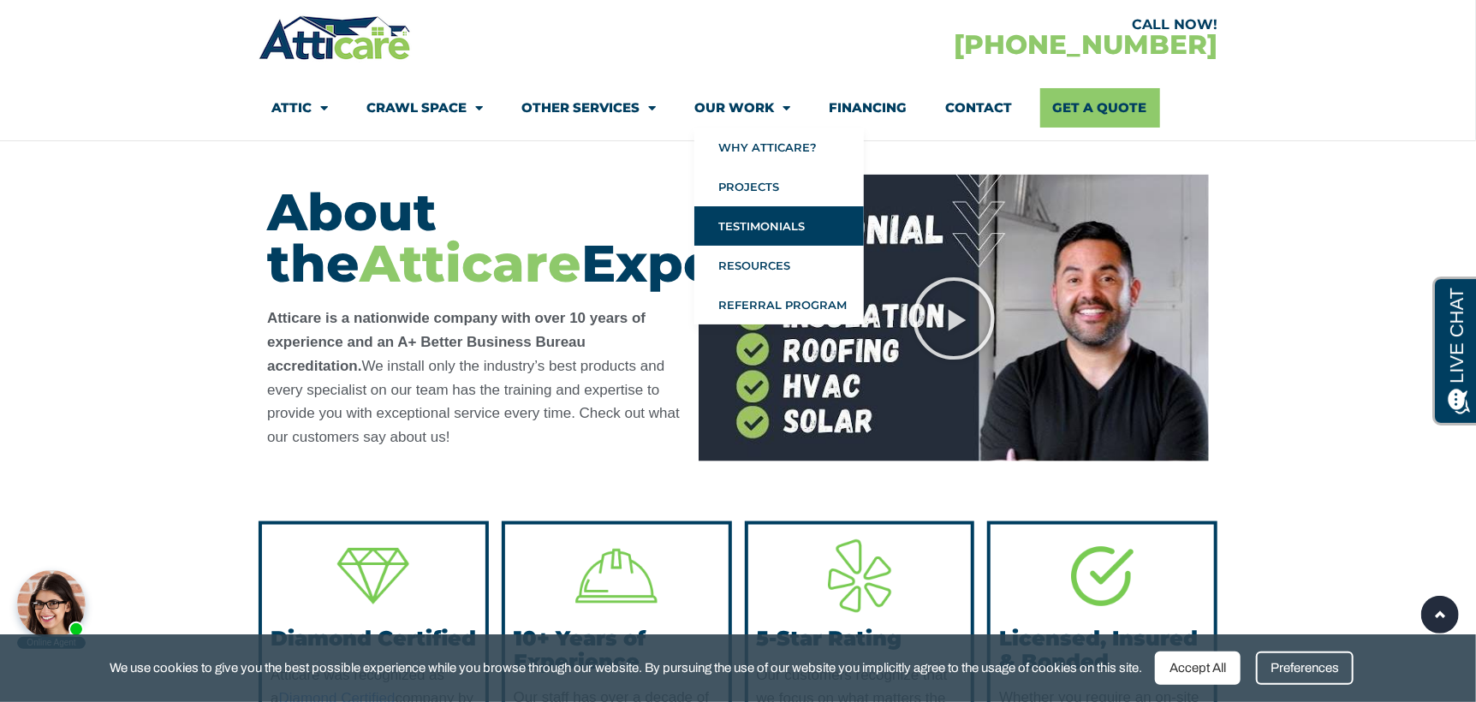 The width and height of the screenshot is (1476, 702). Describe the element at coordinates (473, 377) in the screenshot. I see `b: Atticare is a nationwide company with over 10 years of experience and an A+ Better Business Burea...` at that location.